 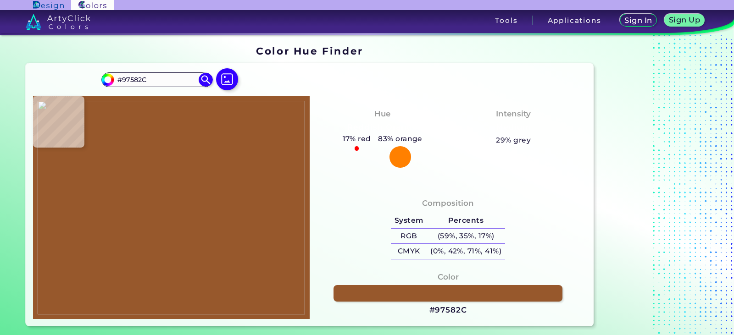 What do you see at coordinates (448, 277) in the screenshot?
I see `h4: Color` at bounding box center [448, 277].